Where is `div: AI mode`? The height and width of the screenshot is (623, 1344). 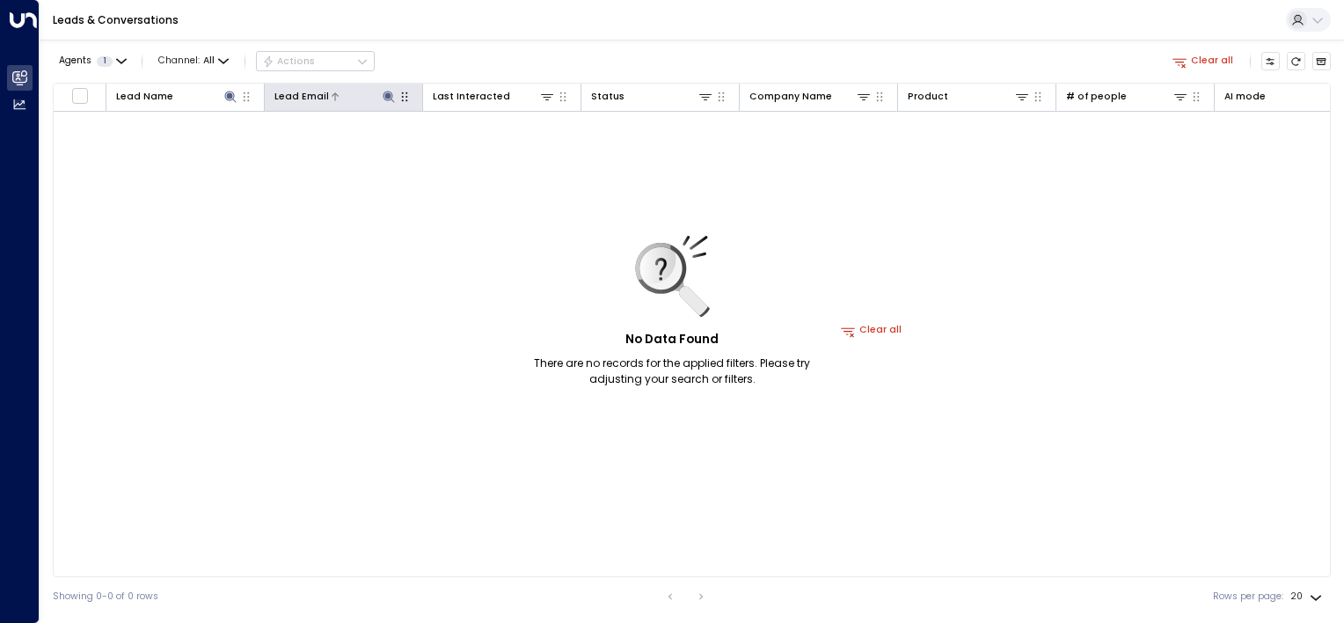 div: AI mode is located at coordinates (1245, 97).